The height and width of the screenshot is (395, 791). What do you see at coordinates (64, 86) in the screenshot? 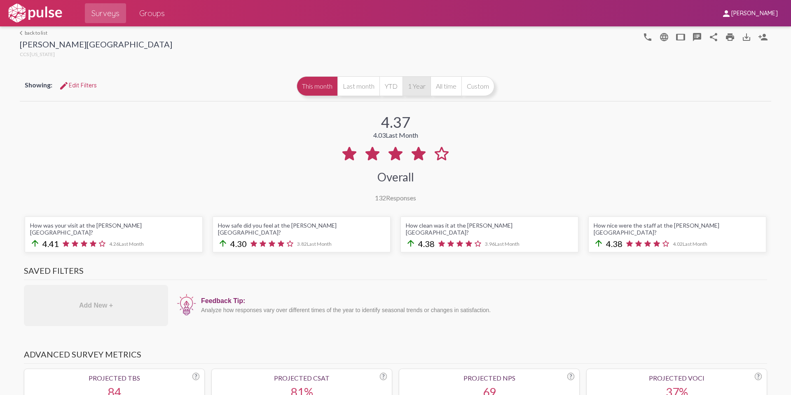
I see `mat-icon: Edit Filters` at bounding box center [64, 86].